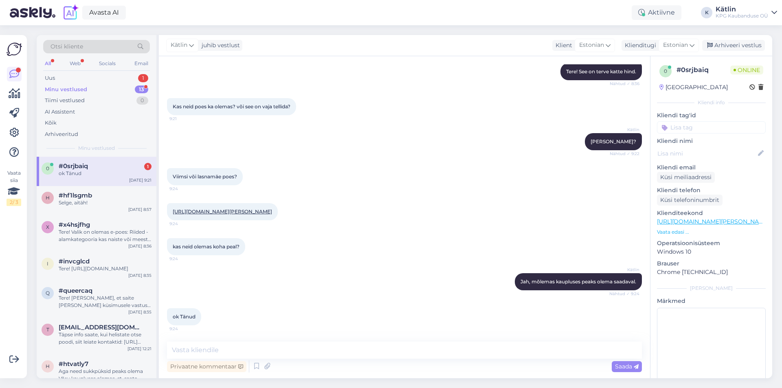 The height and width of the screenshot is (388, 782). I want to click on span: Kas neid poes ka olemas? või see on vaja tellida?, so click(231, 106).